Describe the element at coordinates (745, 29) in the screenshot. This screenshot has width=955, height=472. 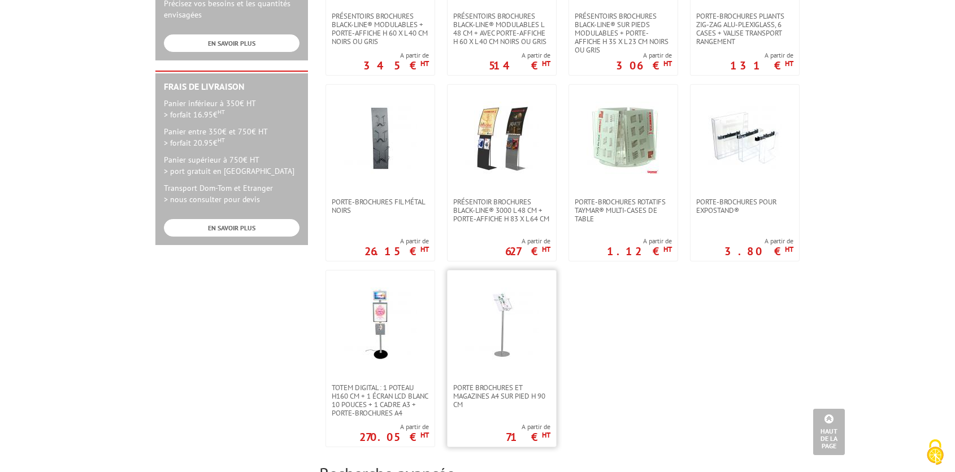
I see `a: Porte-Brochures pliants ZIG-ZAG Alu-Plexiglass, 6 cases + valise transport rangement` at that location.